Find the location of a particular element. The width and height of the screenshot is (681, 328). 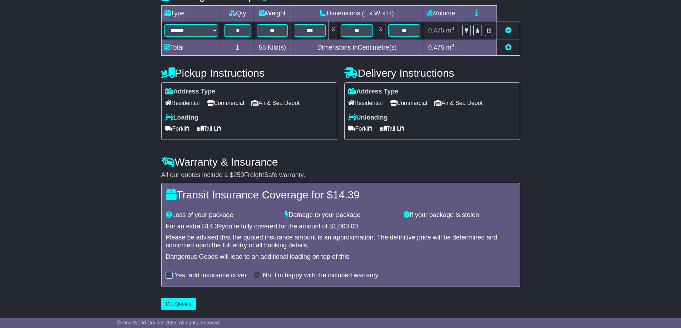

div: Please be advised that the quoted insurance amount is an approximation. The definitive price will... is located at coordinates (341, 242).